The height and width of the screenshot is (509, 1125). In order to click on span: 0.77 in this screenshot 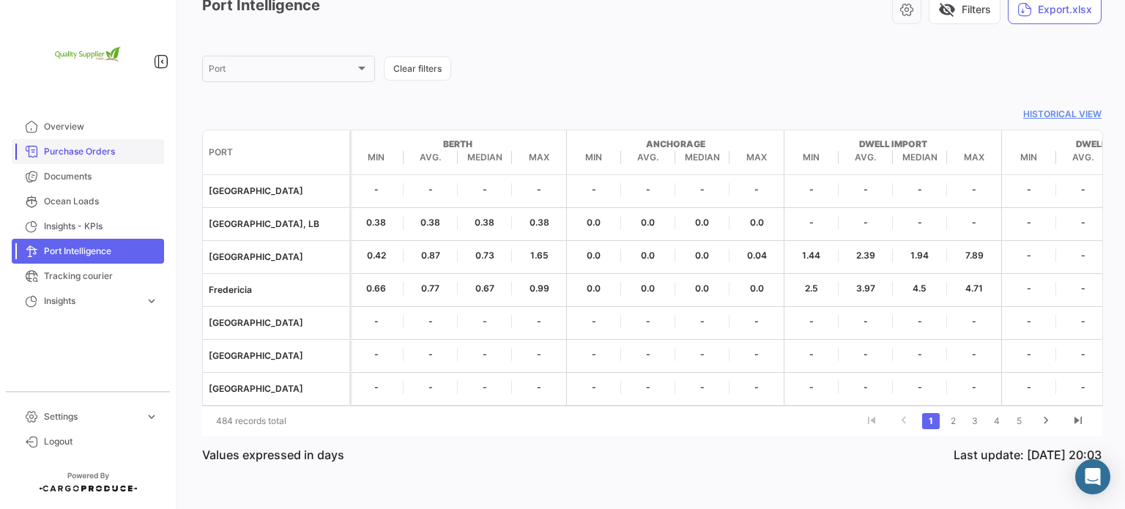, I will do `click(431, 289)`.